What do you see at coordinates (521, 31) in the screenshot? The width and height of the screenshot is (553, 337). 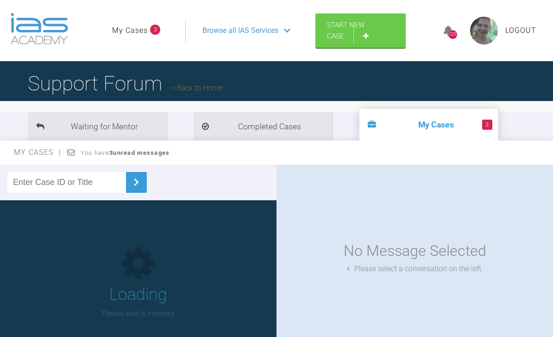 I see `span: Logout` at bounding box center [521, 31].